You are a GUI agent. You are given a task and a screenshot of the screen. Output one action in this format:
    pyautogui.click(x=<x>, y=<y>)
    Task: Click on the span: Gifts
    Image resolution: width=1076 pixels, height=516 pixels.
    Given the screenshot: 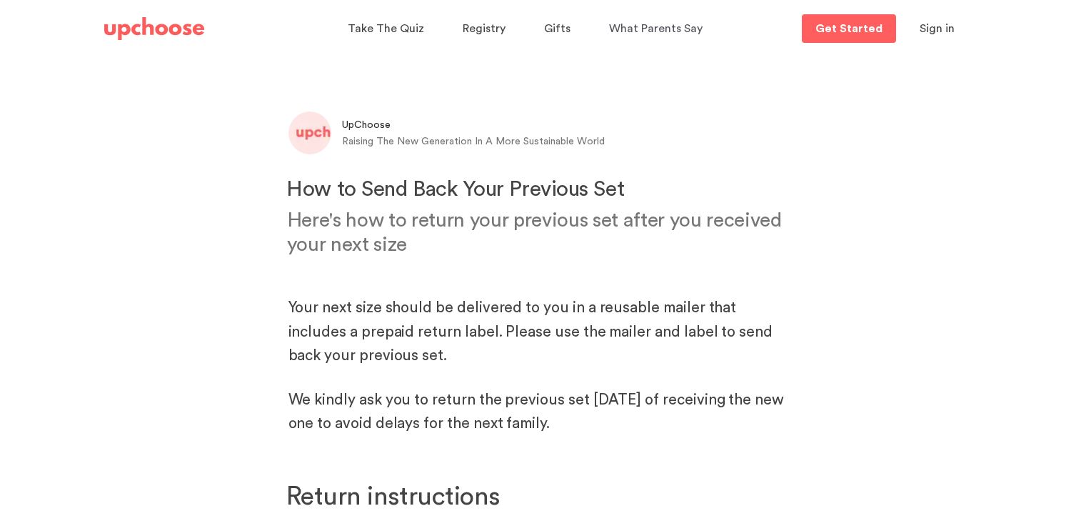 What is the action you would take?
    pyautogui.click(x=557, y=29)
    